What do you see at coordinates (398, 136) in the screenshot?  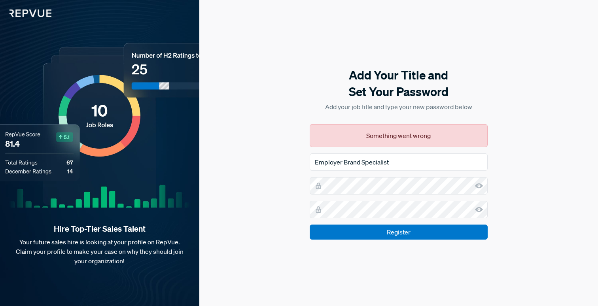 I see `div: Something went wrong` at bounding box center [398, 136].